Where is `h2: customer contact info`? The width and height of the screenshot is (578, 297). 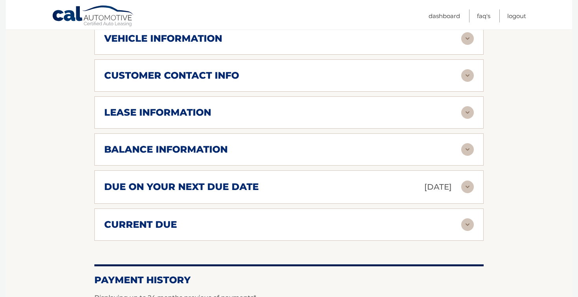 h2: customer contact info is located at coordinates (171, 76).